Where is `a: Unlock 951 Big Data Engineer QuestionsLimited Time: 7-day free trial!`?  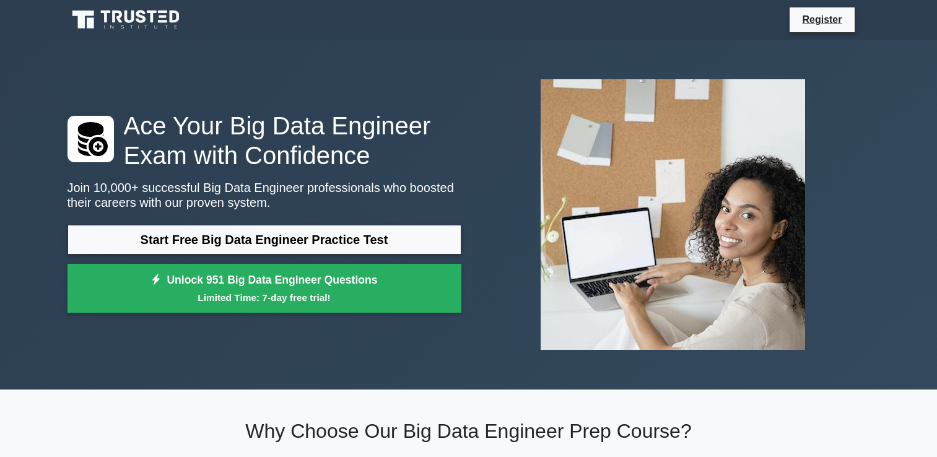 a: Unlock 951 Big Data Engineer QuestionsLimited Time: 7-day free trial! is located at coordinates (265, 289).